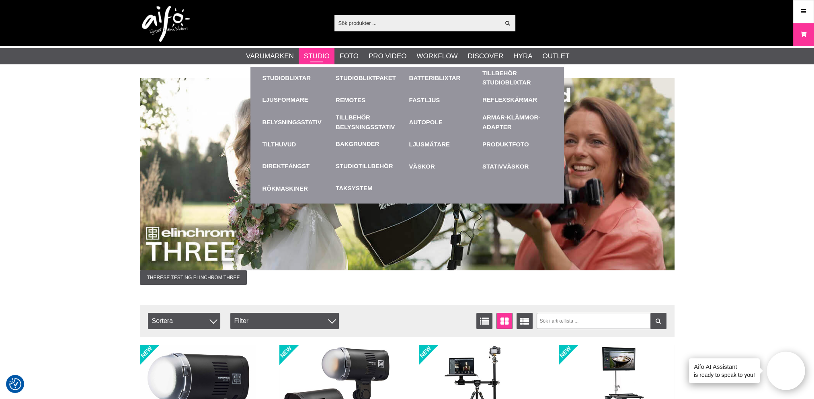 This screenshot has height=399, width=814. I want to click on a: Reflexskärmar, so click(510, 100).